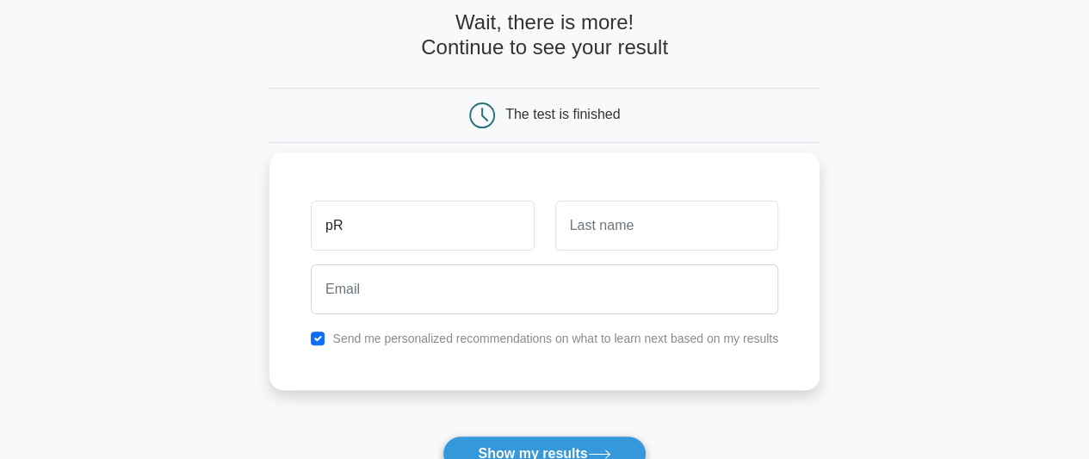 The height and width of the screenshot is (459, 1089). I want to click on h4: Wait, there is more! Continue to see your result, so click(544, 35).